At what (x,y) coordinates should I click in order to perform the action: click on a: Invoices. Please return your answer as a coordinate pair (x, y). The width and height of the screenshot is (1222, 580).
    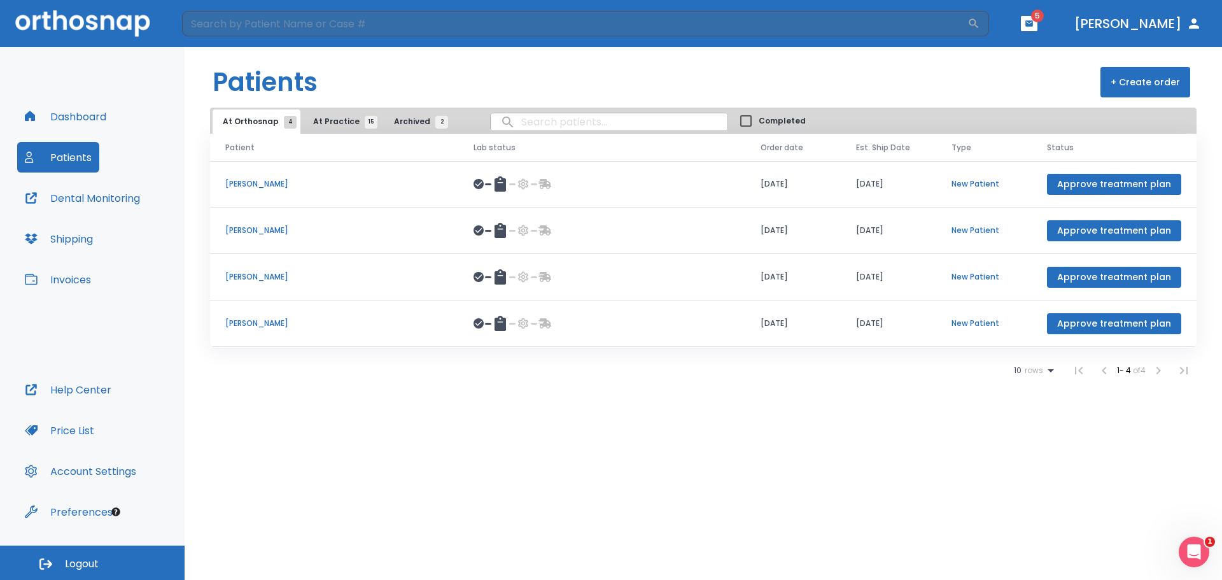
    Looking at the image, I should click on (58, 279).